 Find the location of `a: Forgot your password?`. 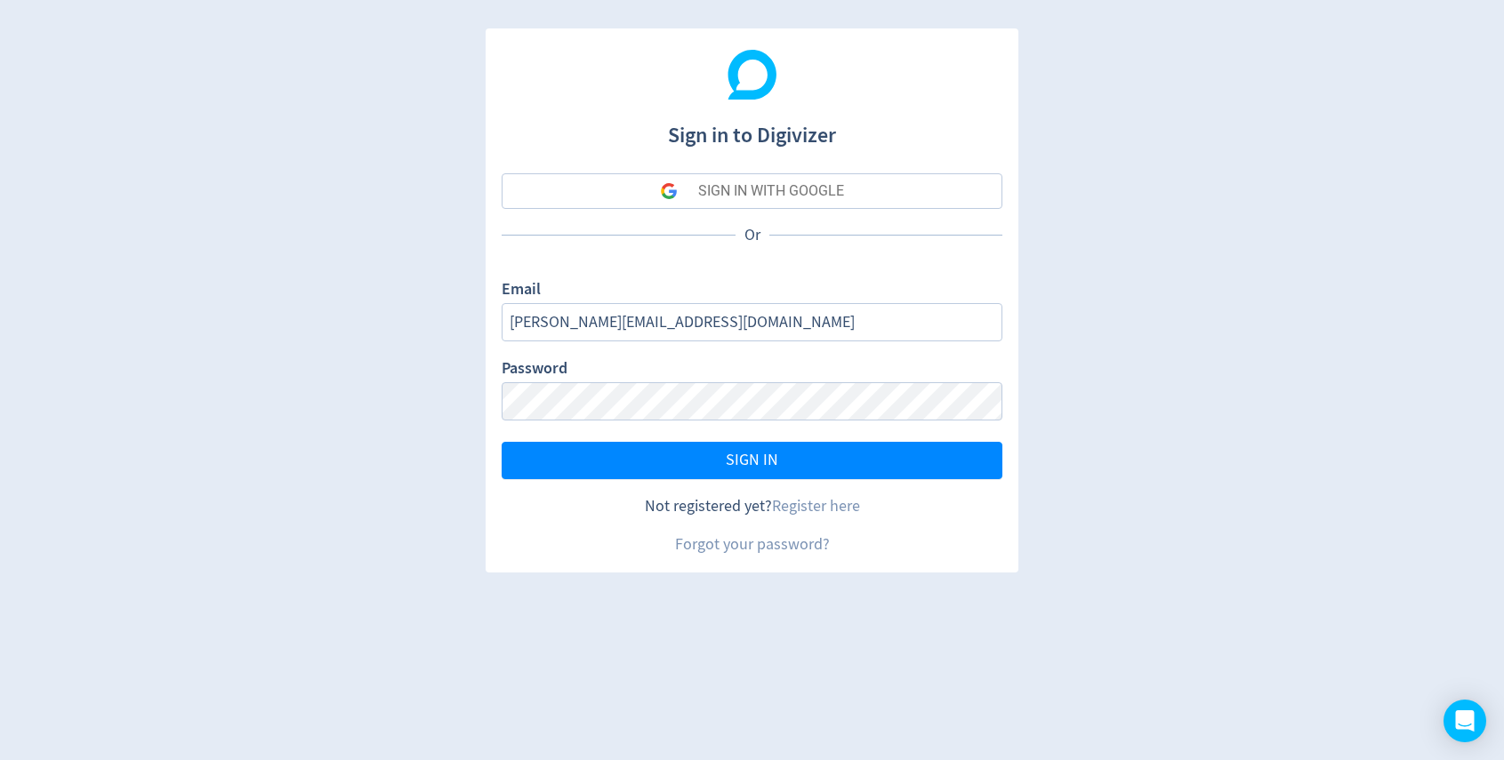

a: Forgot your password? is located at coordinates (752, 544).